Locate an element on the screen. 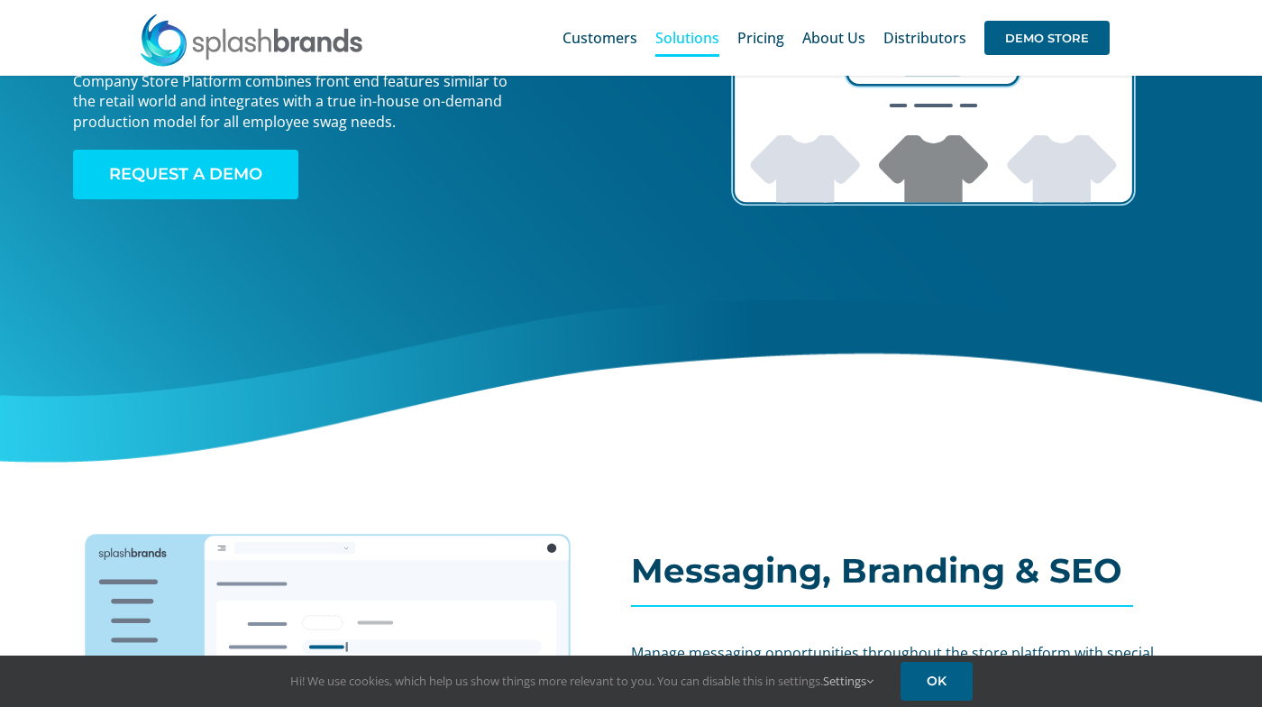  a: Distributors is located at coordinates (925, 38).